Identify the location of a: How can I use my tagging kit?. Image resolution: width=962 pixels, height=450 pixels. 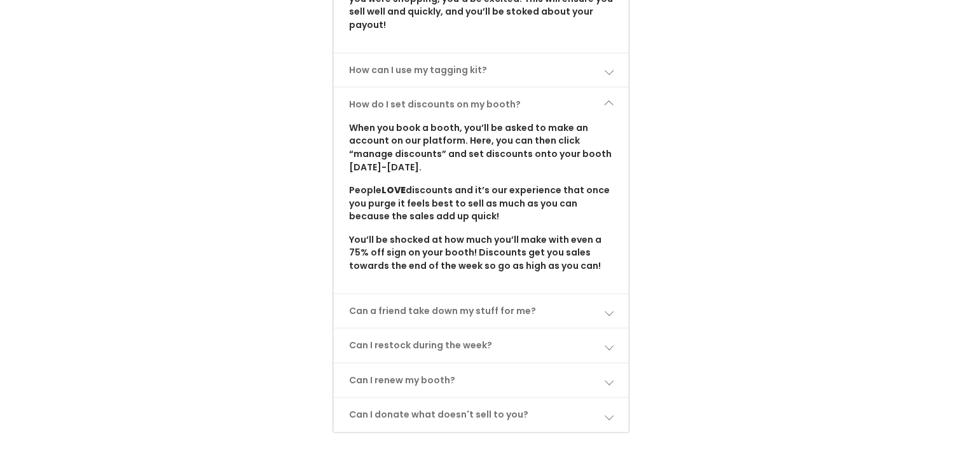
(481, 70).